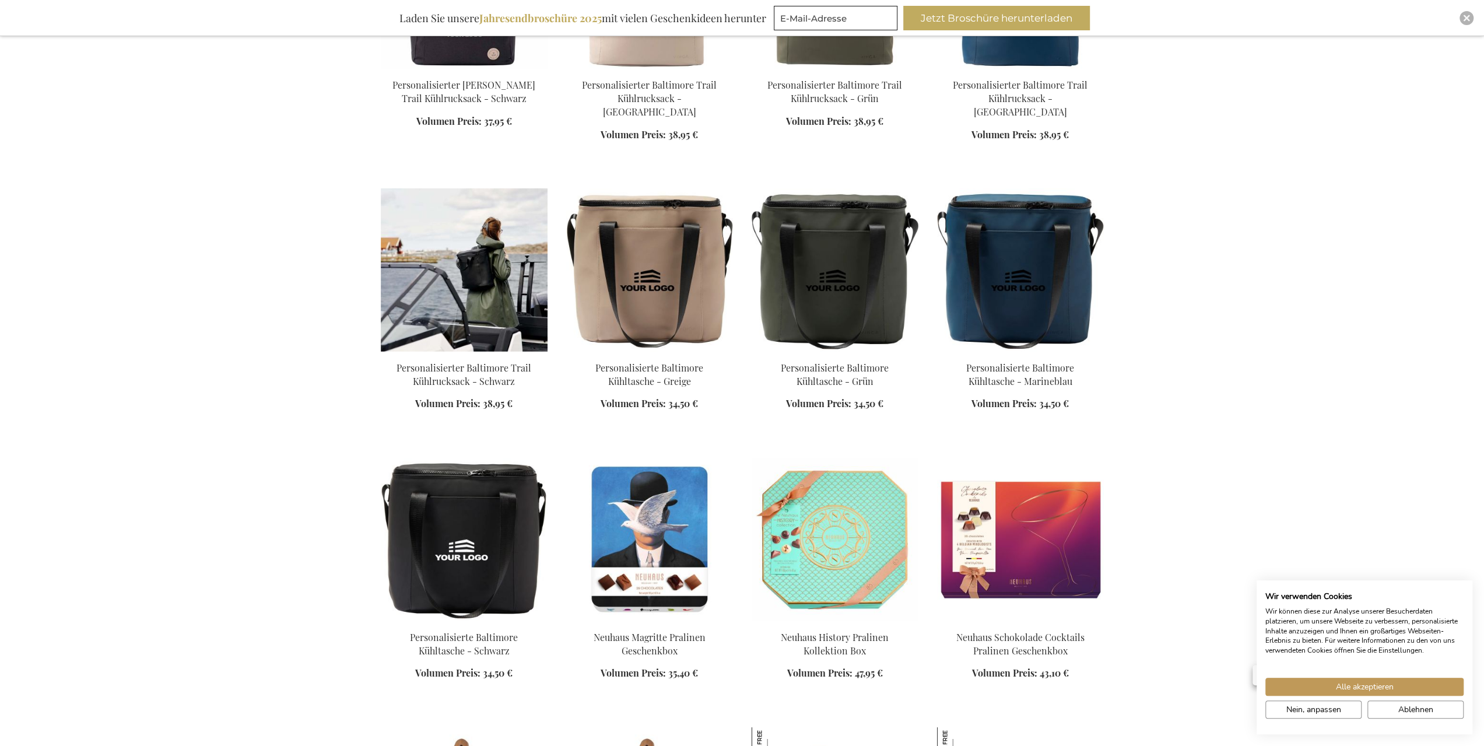 This screenshot has width=1484, height=746. I want to click on span: 35,40 €, so click(683, 673).